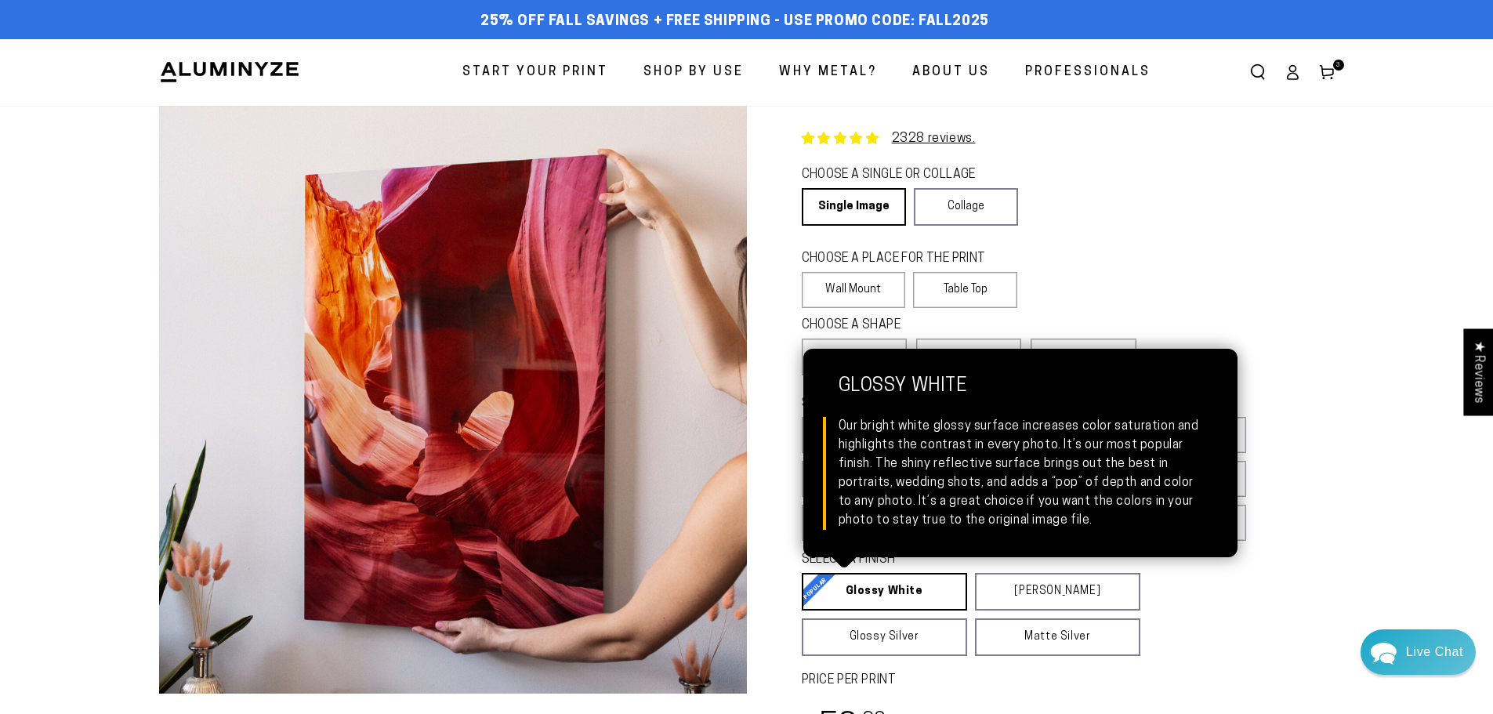  What do you see at coordinates (933, 139) in the screenshot?
I see `a: 2328 reviews.` at bounding box center [933, 139].